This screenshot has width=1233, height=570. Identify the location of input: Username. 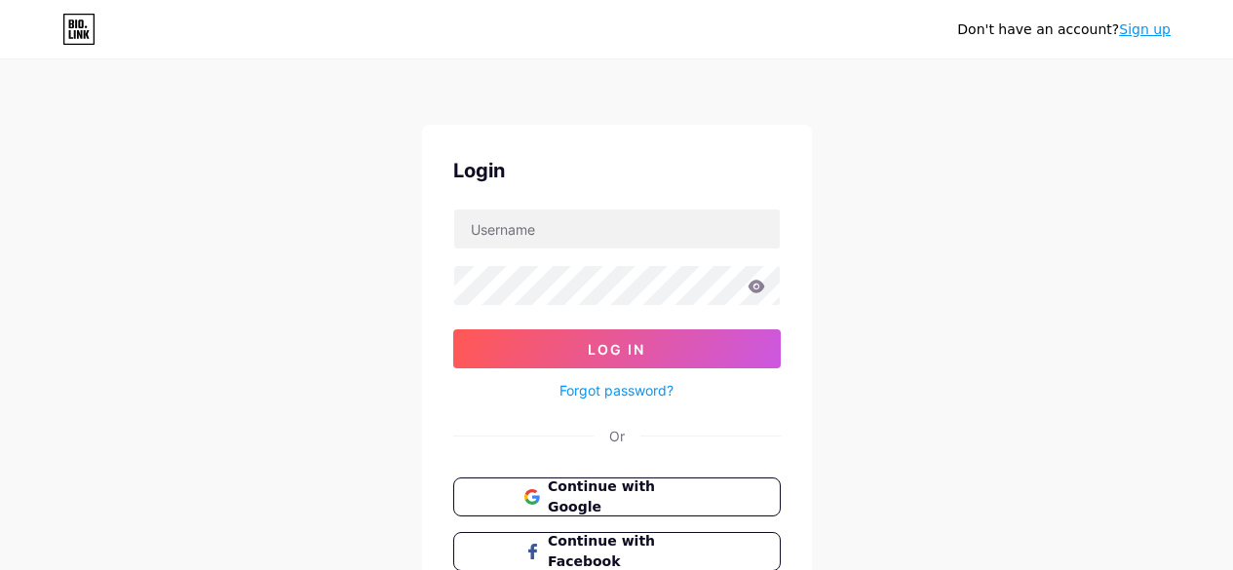
(617, 229).